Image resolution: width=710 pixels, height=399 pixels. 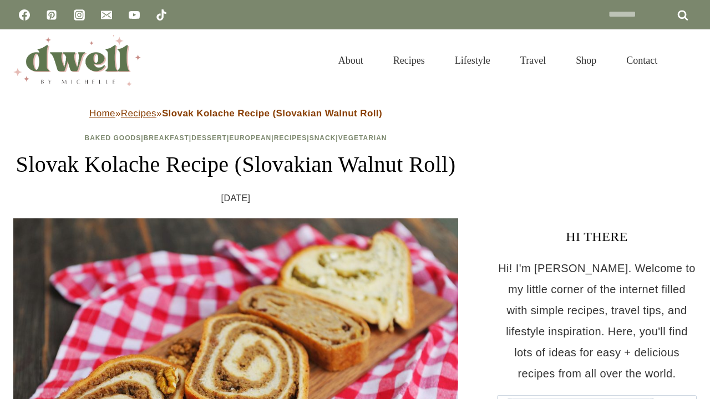 What do you see at coordinates (77, 60) in the screenshot?
I see `img: DWELL by michelle` at bounding box center [77, 60].